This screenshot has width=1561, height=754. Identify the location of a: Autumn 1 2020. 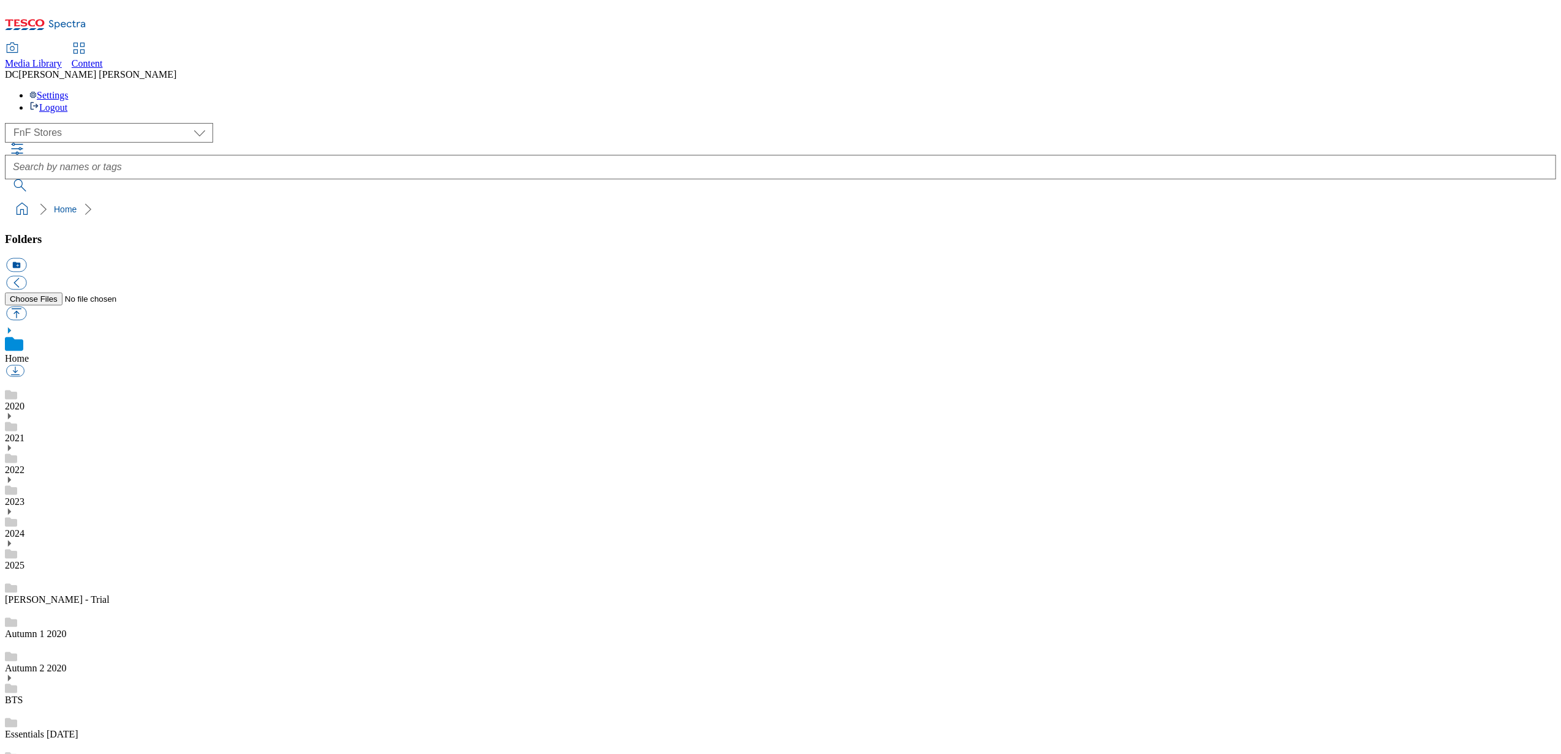
(36, 634).